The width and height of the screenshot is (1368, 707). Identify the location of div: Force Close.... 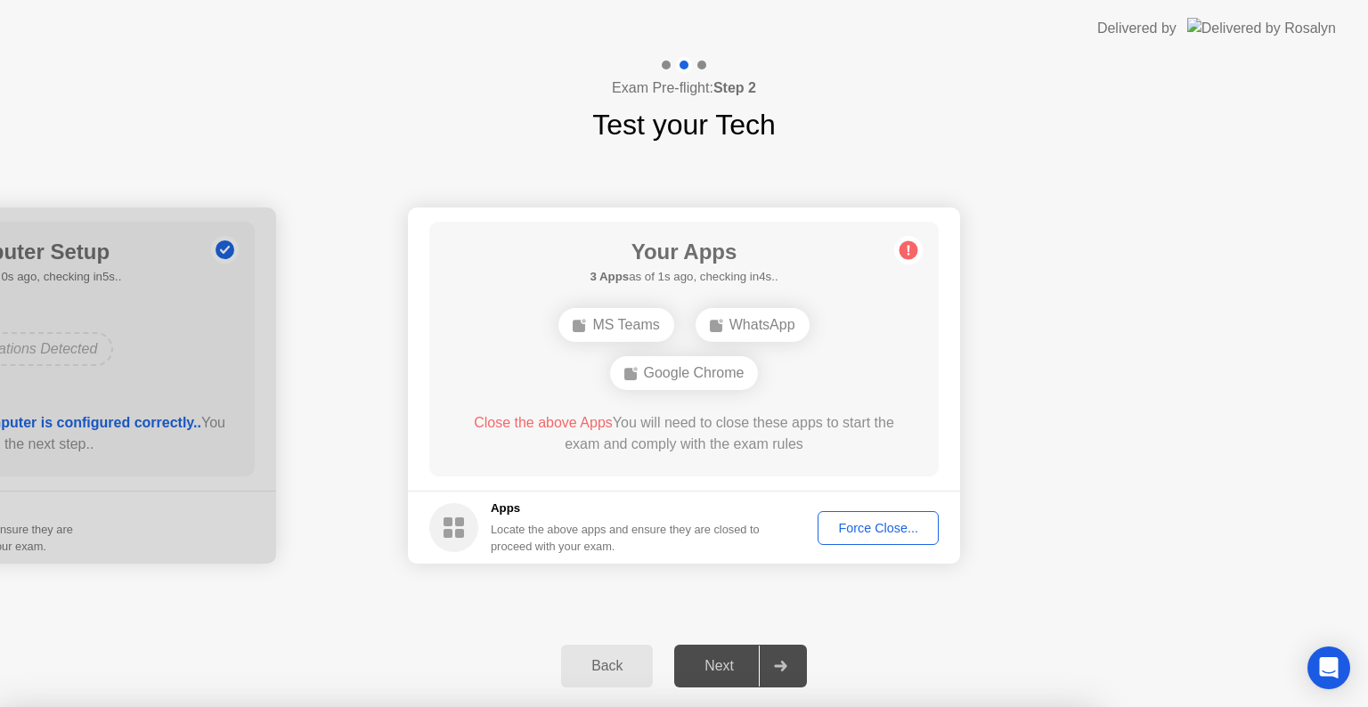
(878, 528).